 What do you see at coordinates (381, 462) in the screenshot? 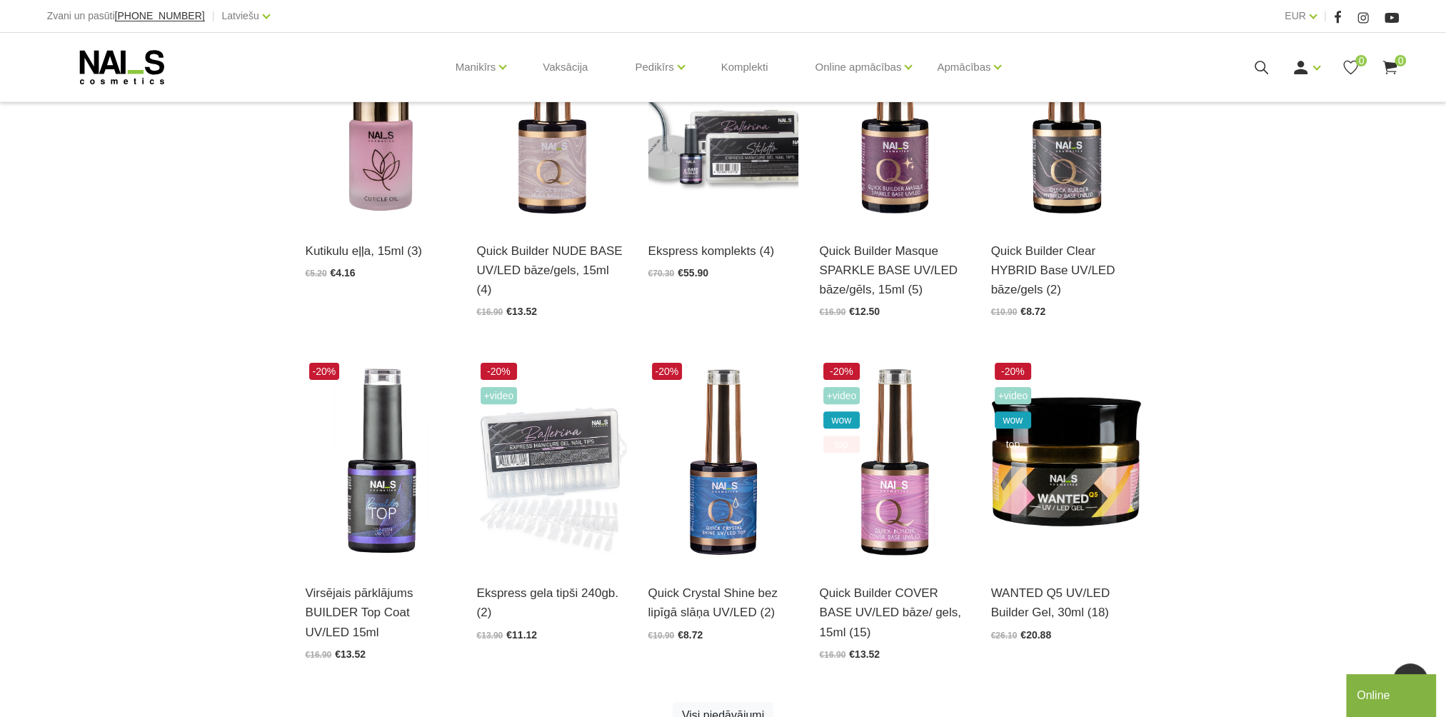
I see `img: Builder Top virsējais pārklājums bez lipīgā slāņa gellakas/gela pārklājuma izlīdzināšanai un nost...` at bounding box center [381, 462].